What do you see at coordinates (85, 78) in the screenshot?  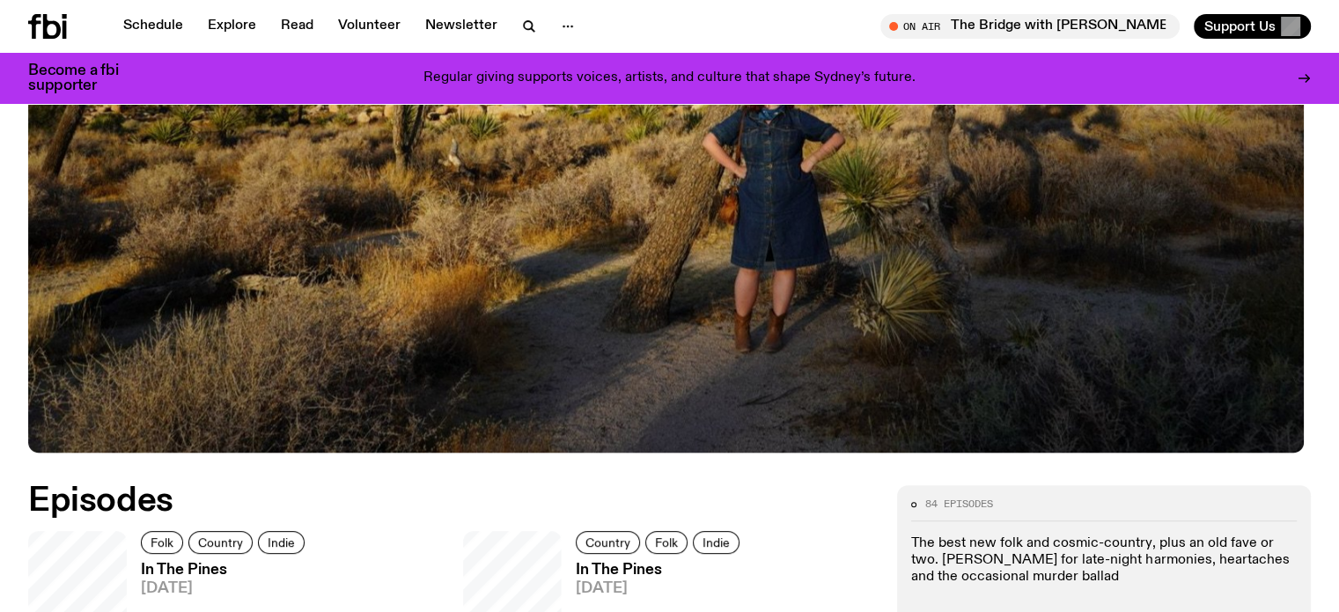 I see `h3: Become a fbi supporter` at bounding box center [85, 78].